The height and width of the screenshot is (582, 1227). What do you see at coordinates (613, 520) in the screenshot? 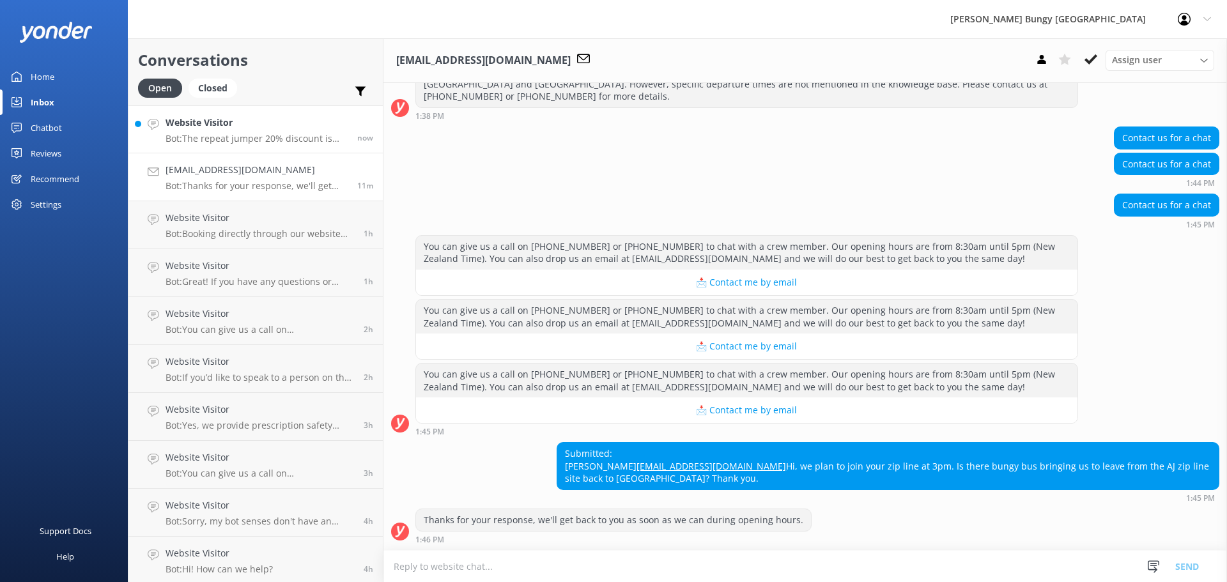
I see `div: Thanks for your response, we'll get back to you as soon as we can during opening hours.` at bounding box center [613, 520].